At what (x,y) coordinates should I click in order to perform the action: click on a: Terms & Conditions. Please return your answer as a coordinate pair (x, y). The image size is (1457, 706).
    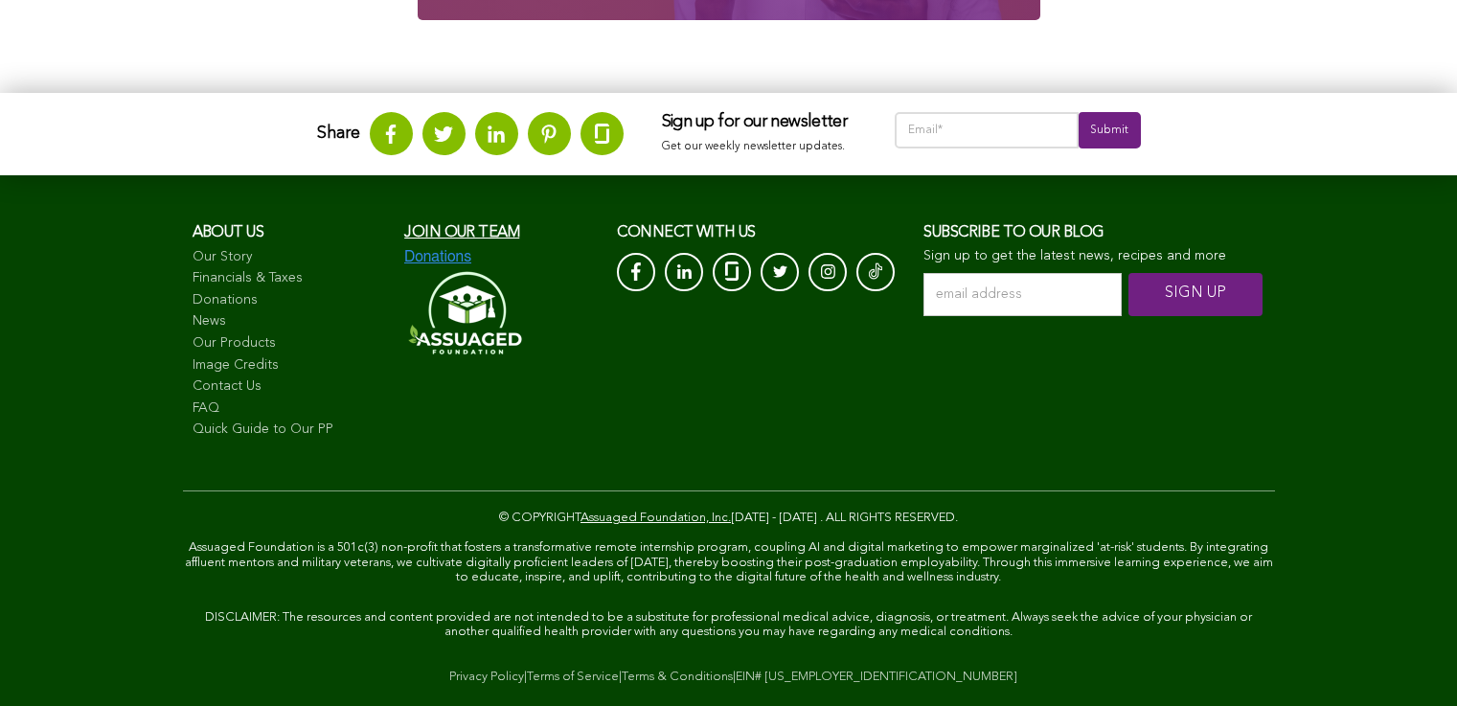
    Looking at the image, I should click on (677, 676).